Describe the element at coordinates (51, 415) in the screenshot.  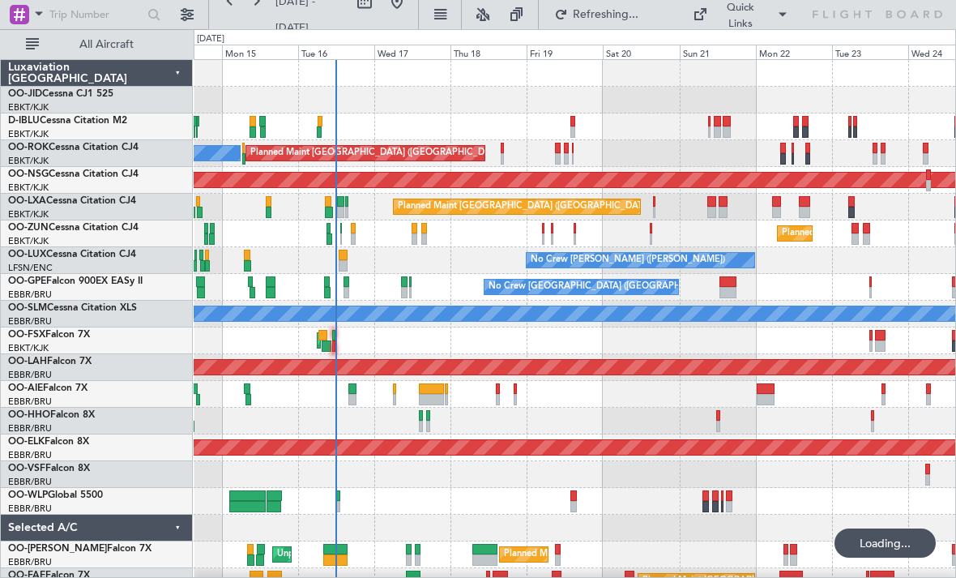
I see `a: OO-HHOFalcon 8X` at that location.